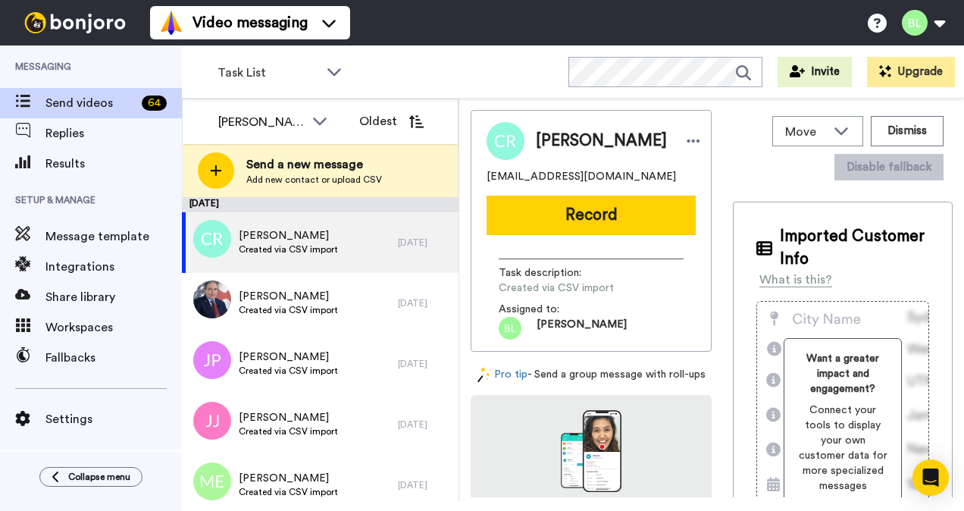 This screenshot has height=511, width=964. What do you see at coordinates (114, 297) in the screenshot?
I see `span: Share library` at bounding box center [114, 297].